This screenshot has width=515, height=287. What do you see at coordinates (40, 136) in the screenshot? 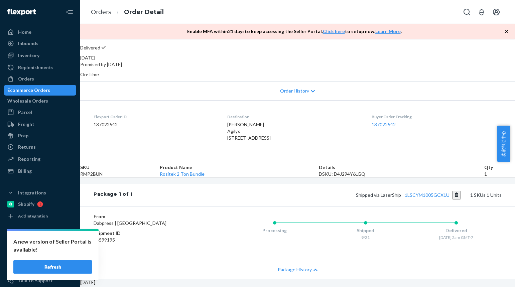
I see `a: Prep` at bounding box center [40, 136].